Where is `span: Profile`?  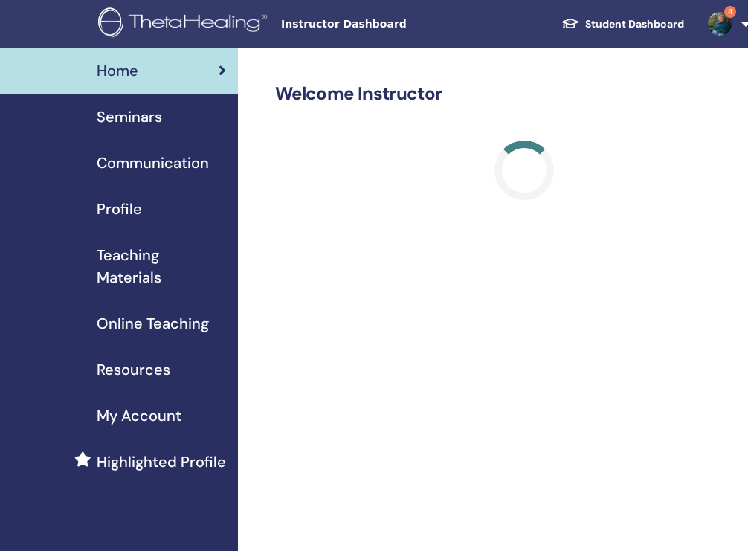
span: Profile is located at coordinates (119, 209).